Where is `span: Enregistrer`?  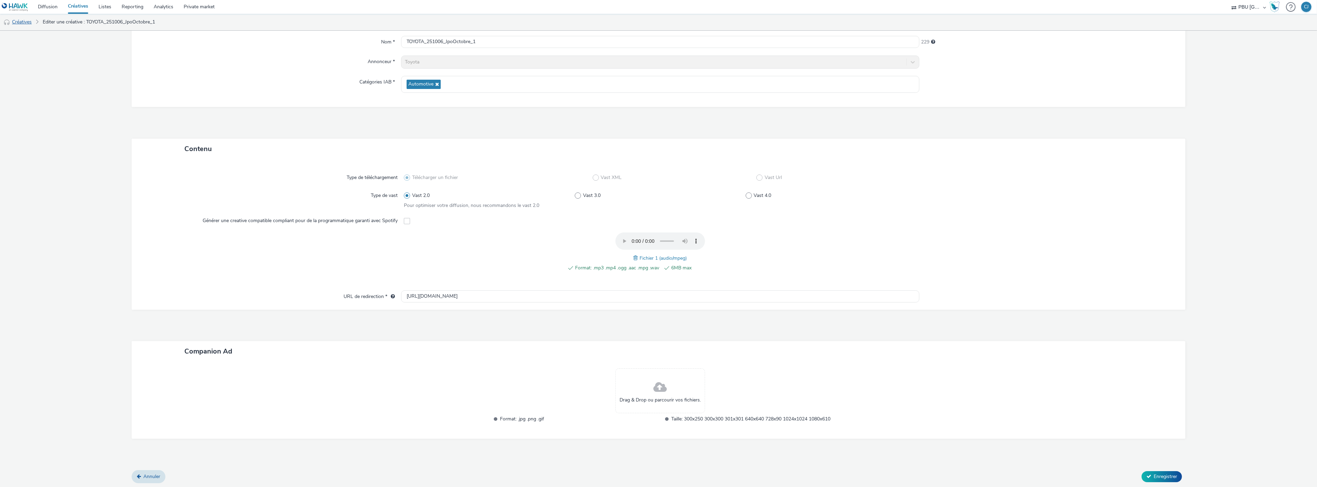
span: Enregistrer is located at coordinates (1166, 476).